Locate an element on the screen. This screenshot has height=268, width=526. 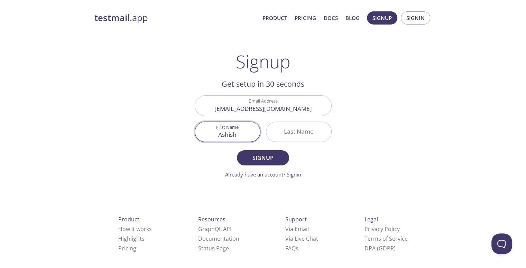
a: How it works is located at coordinates (135, 229).